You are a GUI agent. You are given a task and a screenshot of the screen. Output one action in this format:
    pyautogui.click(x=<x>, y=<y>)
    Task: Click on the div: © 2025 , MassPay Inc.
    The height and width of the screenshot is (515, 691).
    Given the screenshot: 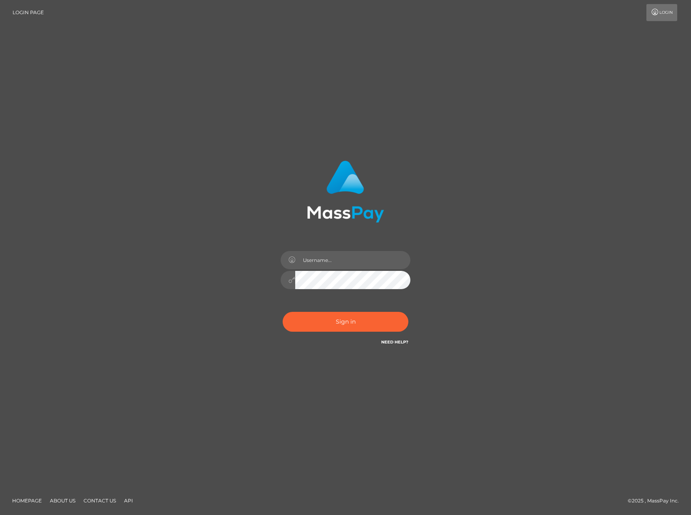 What is the action you would take?
    pyautogui.click(x=656, y=501)
    